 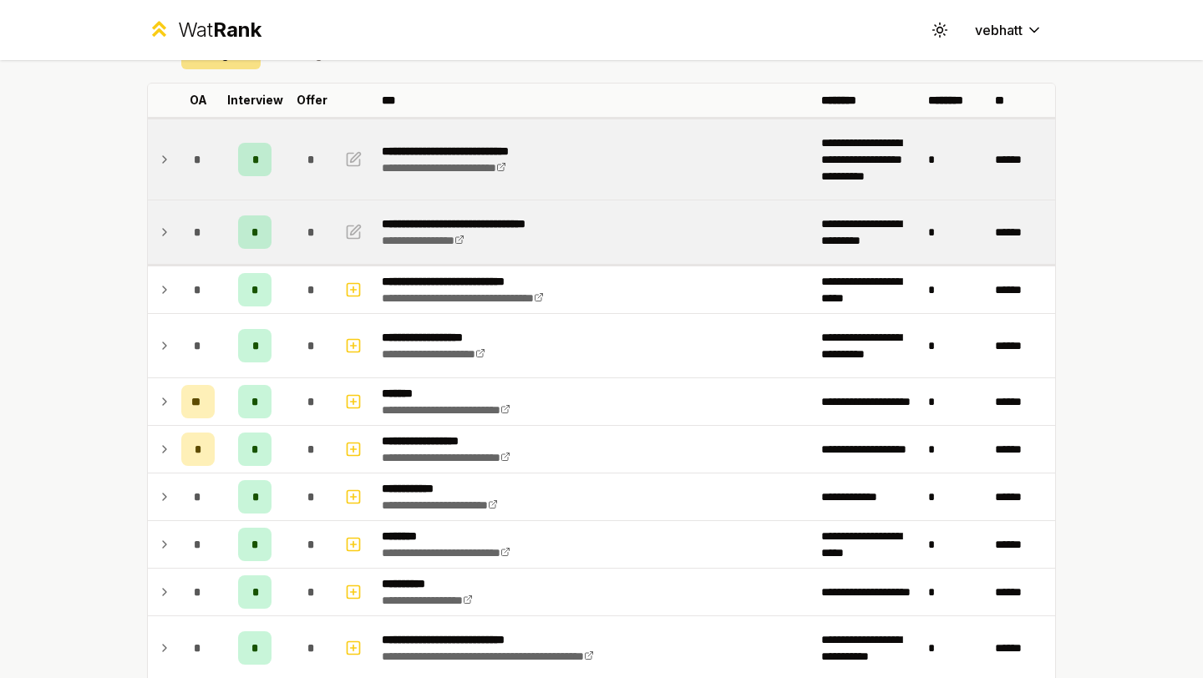 What do you see at coordinates (198, 100) in the screenshot?
I see `p: OA` at bounding box center [198, 100].